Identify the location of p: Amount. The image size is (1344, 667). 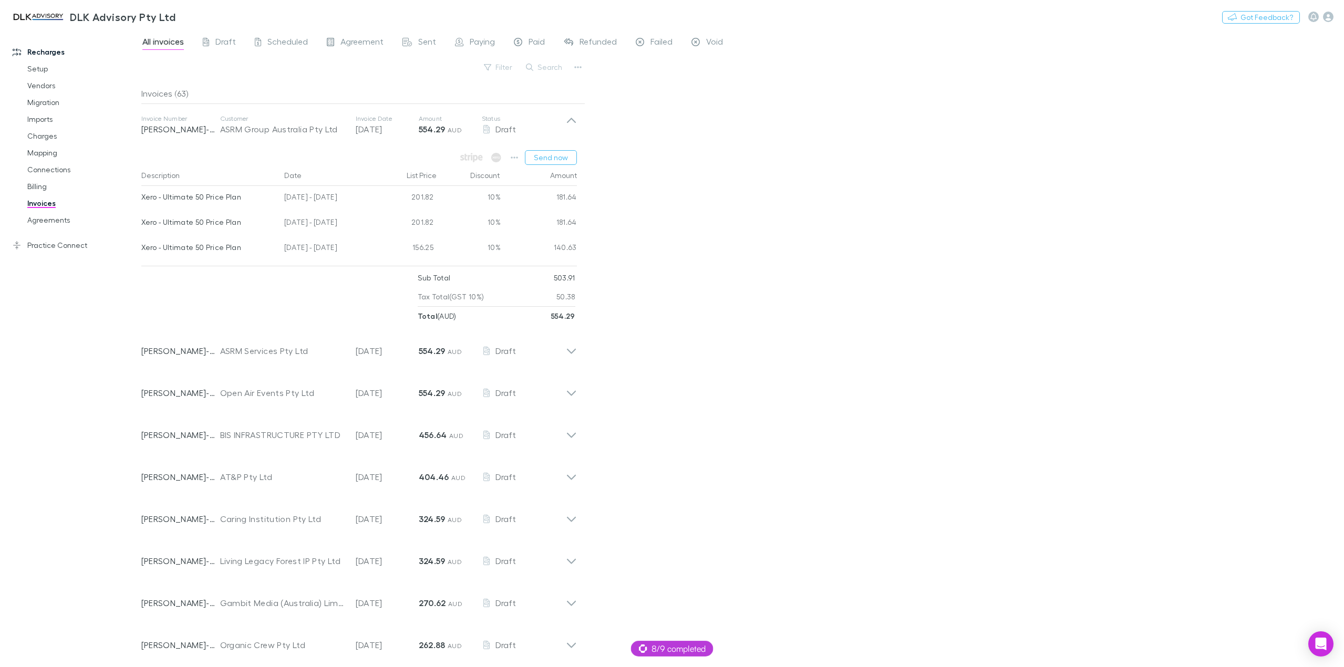
(450, 119).